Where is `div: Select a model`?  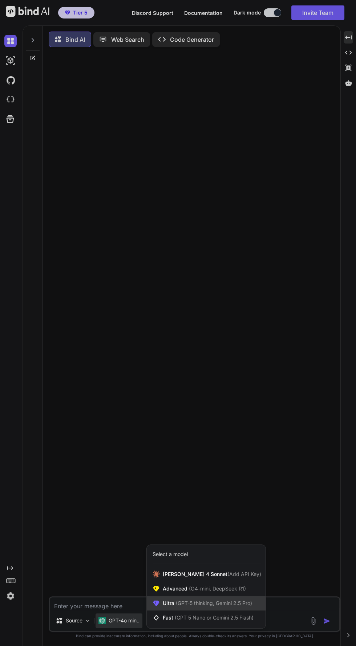
div: Select a model is located at coordinates (170, 555).